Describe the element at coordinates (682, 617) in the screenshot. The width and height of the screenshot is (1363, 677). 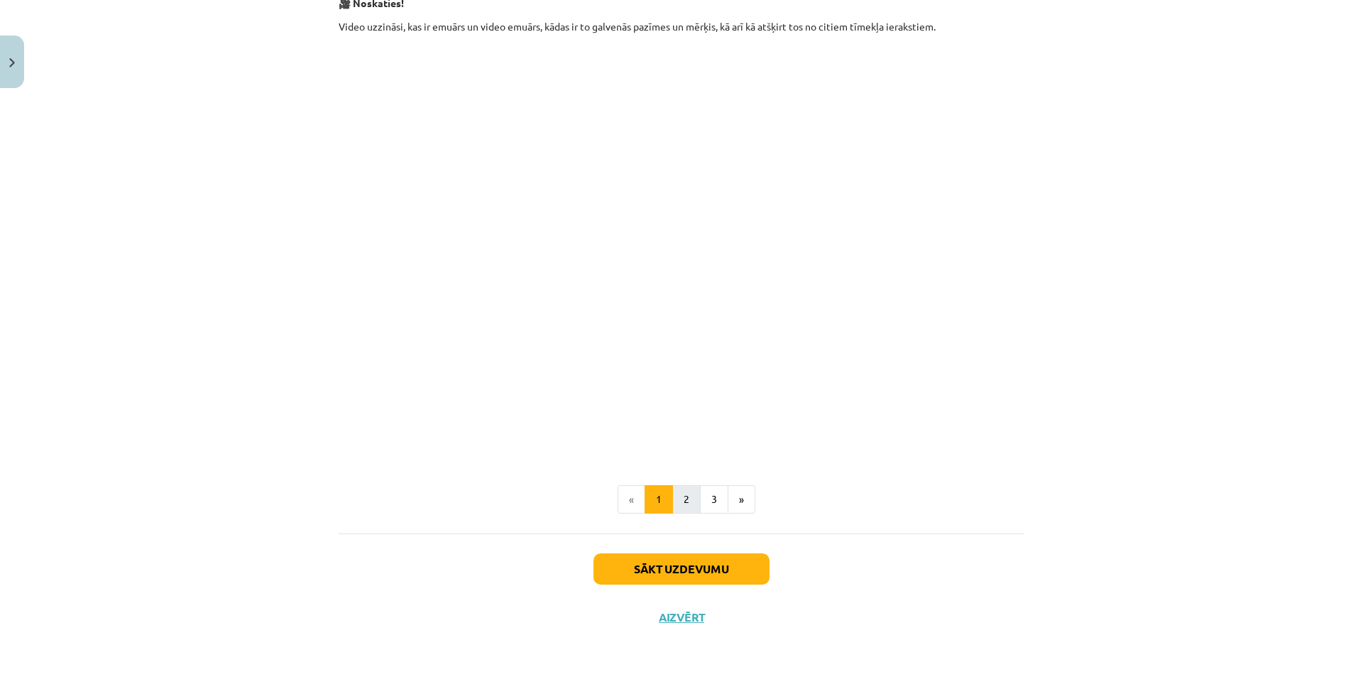
I see `button: Aizvērt` at that location.